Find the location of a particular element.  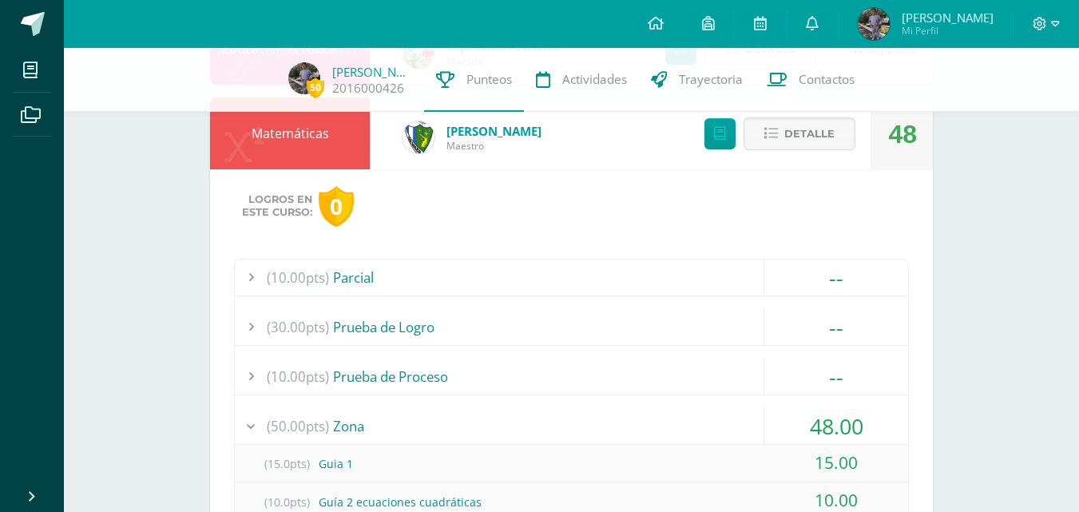

a: Punteos is located at coordinates (473, 80).